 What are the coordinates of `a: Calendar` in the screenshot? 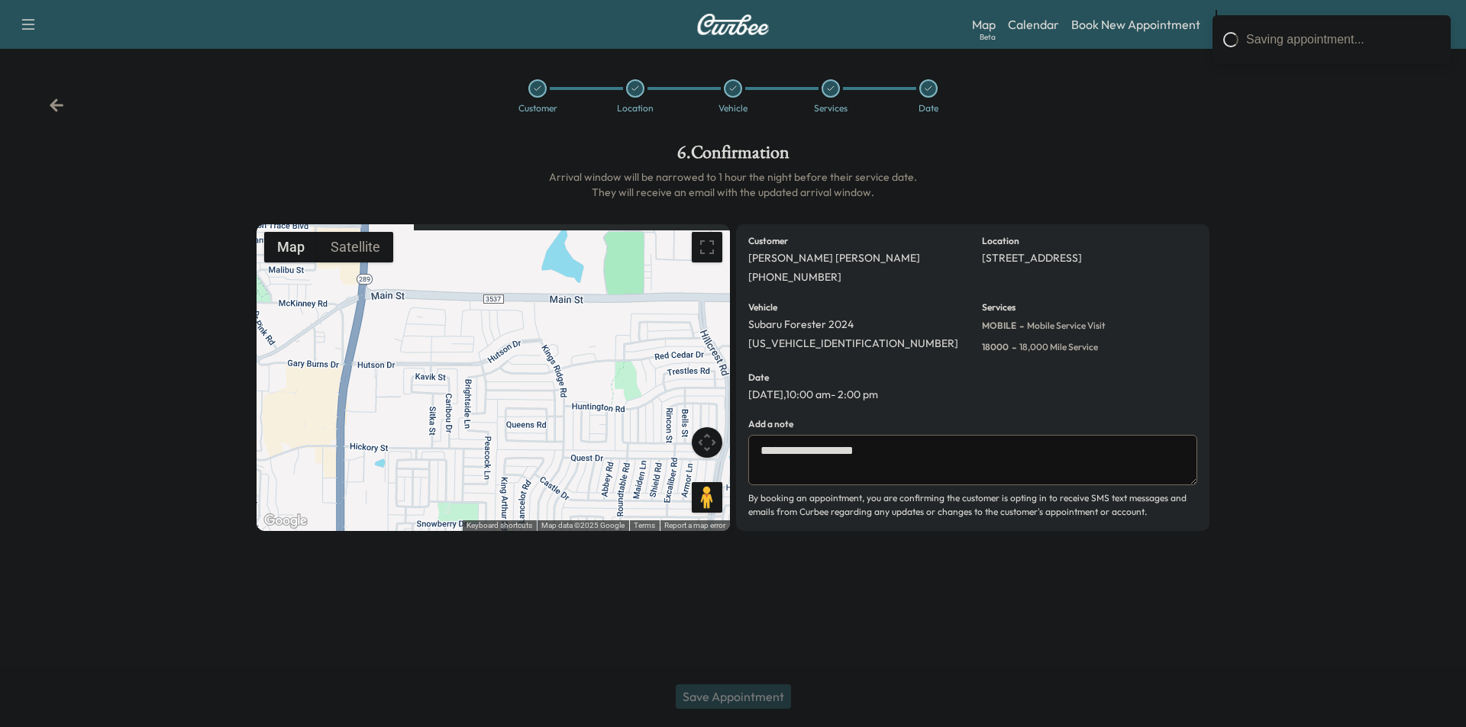 It's located at (1033, 24).